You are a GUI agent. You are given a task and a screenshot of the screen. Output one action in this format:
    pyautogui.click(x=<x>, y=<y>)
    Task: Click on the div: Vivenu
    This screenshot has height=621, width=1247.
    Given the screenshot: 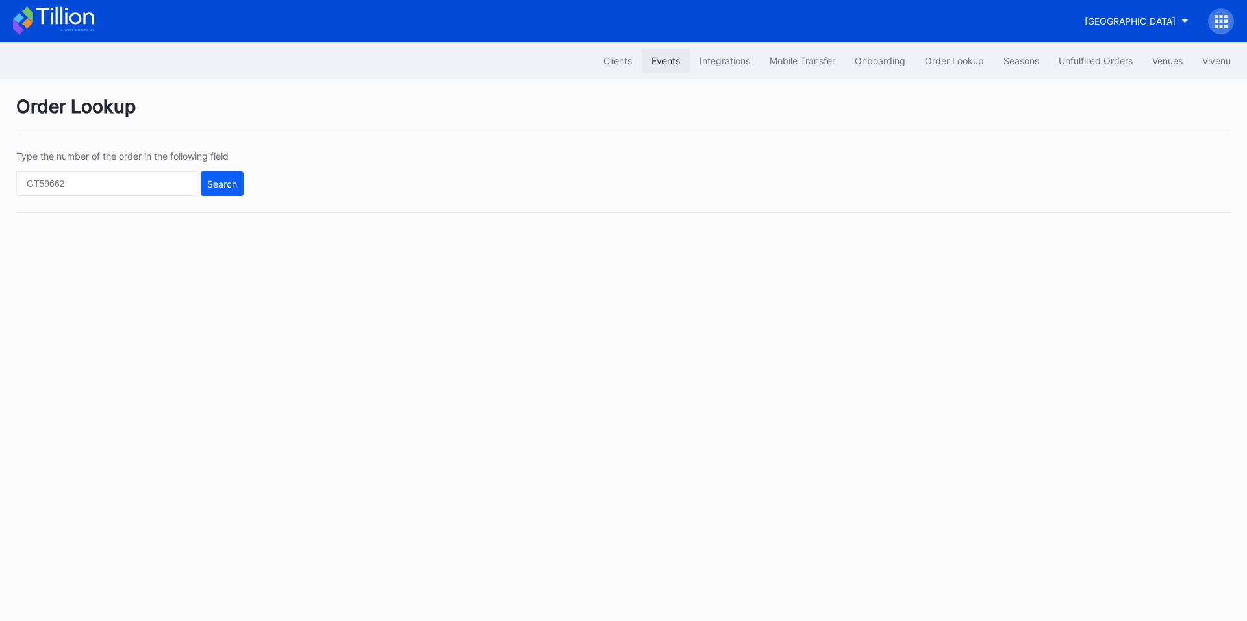 What is the action you would take?
    pyautogui.click(x=1216, y=60)
    